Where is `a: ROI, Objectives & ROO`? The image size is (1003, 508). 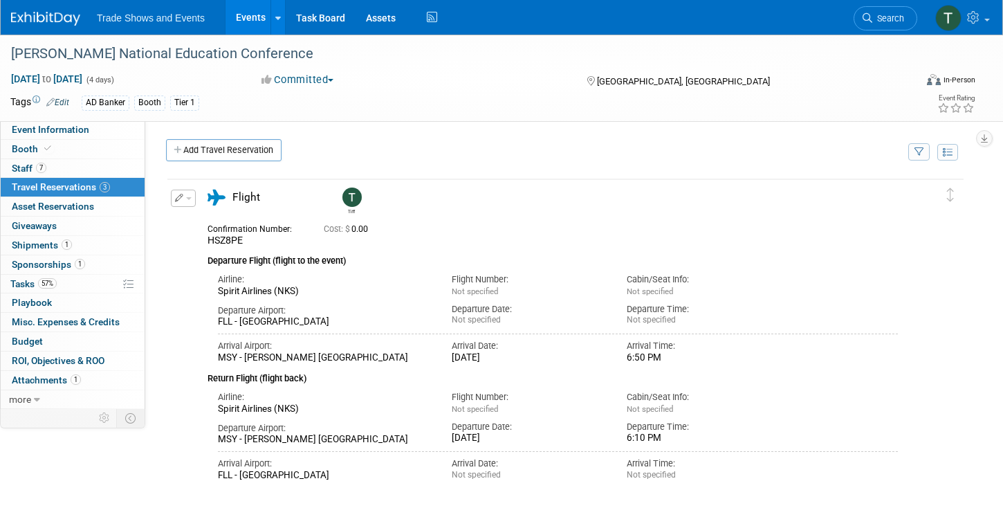
a: ROI, Objectives & ROO is located at coordinates (73, 360).